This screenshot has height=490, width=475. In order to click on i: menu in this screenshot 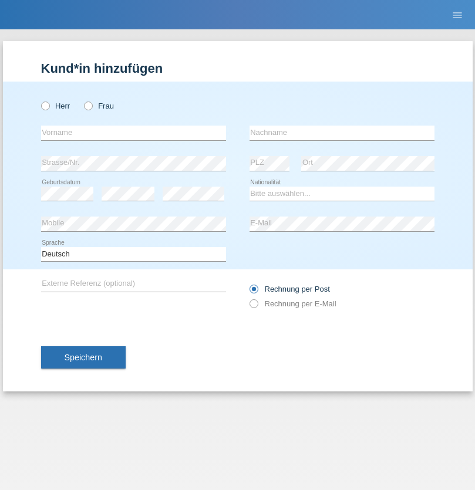, I will do `click(457, 15)`.